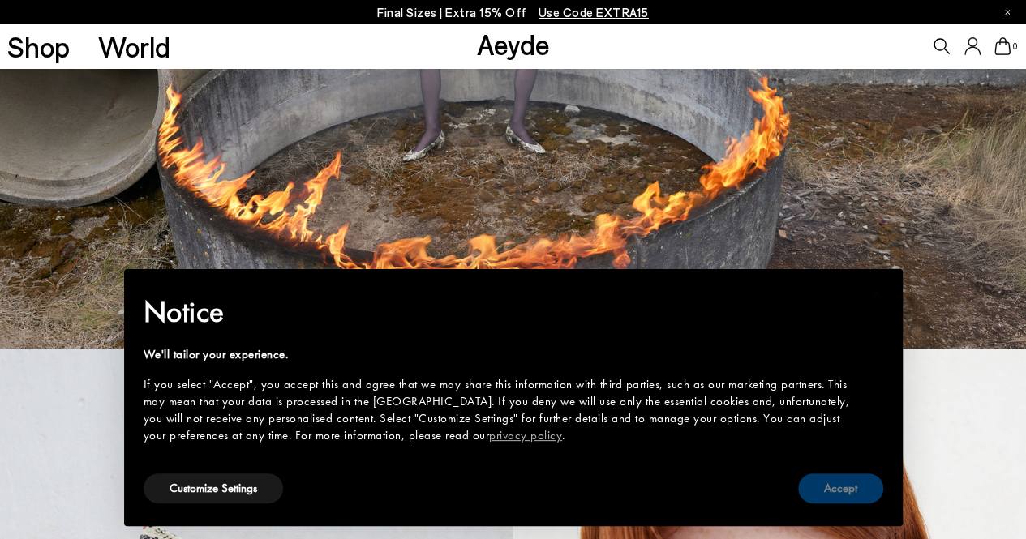 The width and height of the screenshot is (1026, 539). I want to click on span: 0, so click(1015, 46).